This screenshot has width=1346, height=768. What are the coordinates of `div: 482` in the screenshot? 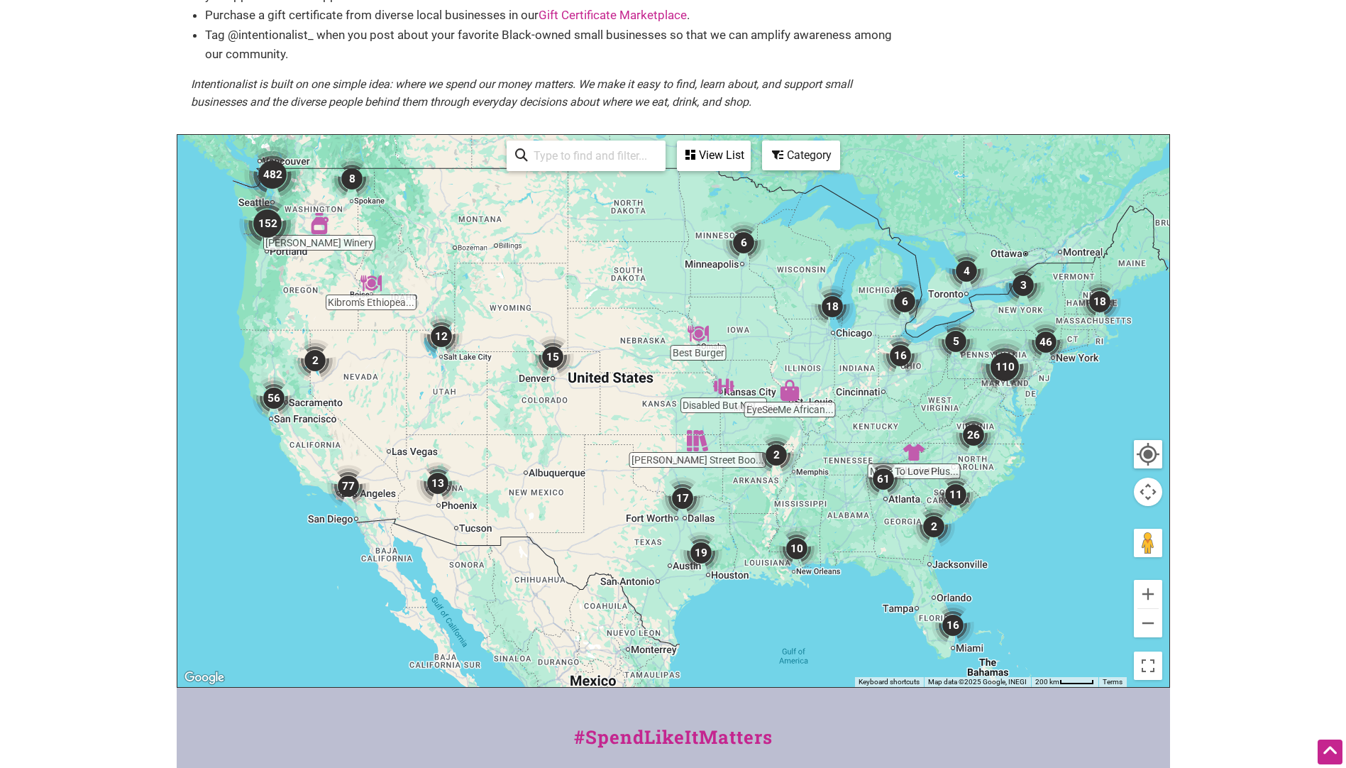 It's located at (272, 175).